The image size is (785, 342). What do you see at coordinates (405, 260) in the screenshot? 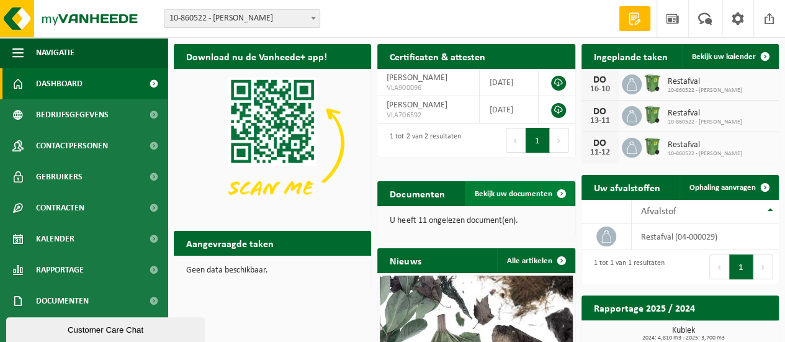
I see `h2: Nieuws` at bounding box center [405, 260].